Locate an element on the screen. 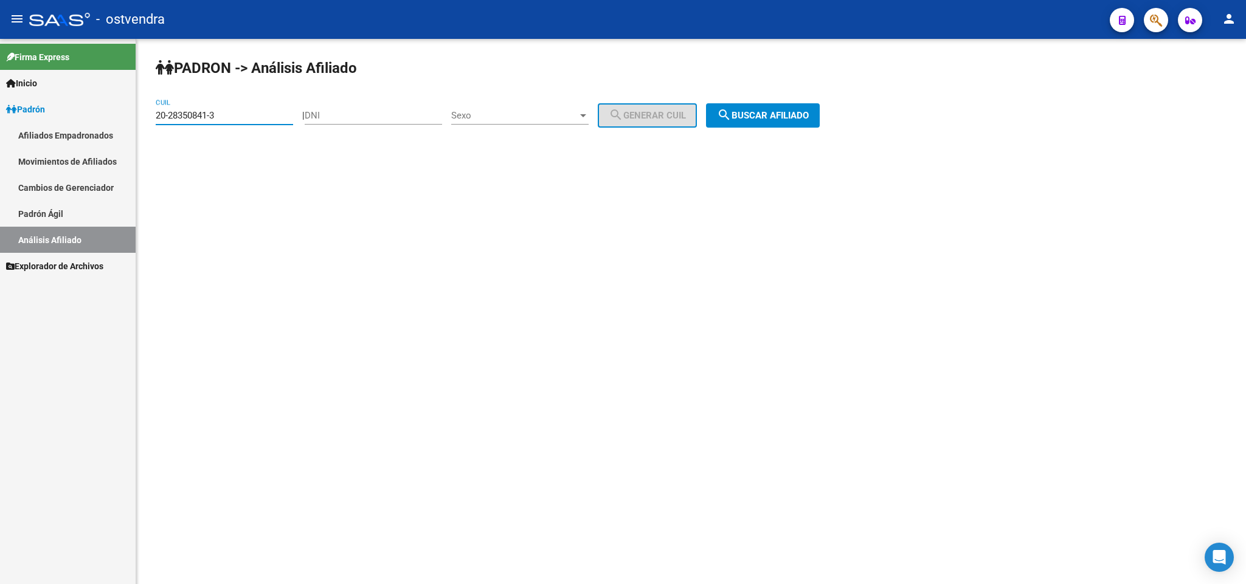 This screenshot has height=584, width=1246. mat-icon: menu is located at coordinates (17, 19).